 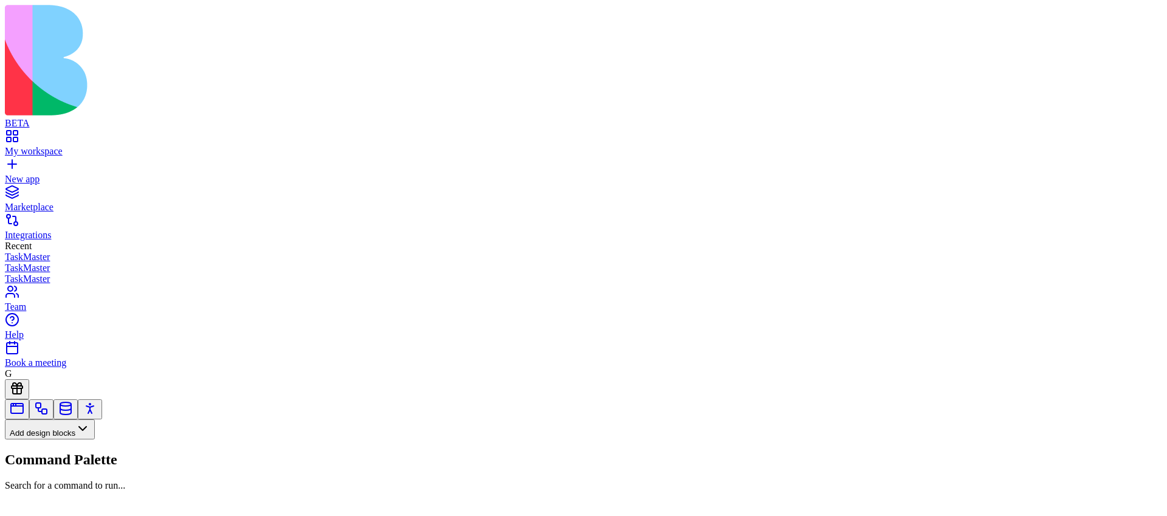 What do you see at coordinates (583, 335) in the screenshot?
I see `div: Help` at bounding box center [583, 335].